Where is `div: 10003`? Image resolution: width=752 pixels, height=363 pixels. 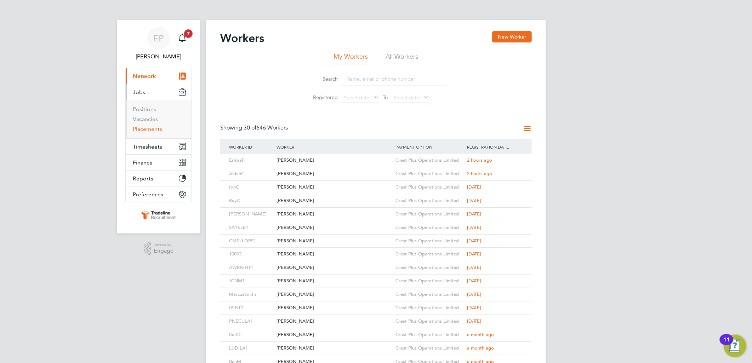
div: 10003 is located at coordinates (251, 254).